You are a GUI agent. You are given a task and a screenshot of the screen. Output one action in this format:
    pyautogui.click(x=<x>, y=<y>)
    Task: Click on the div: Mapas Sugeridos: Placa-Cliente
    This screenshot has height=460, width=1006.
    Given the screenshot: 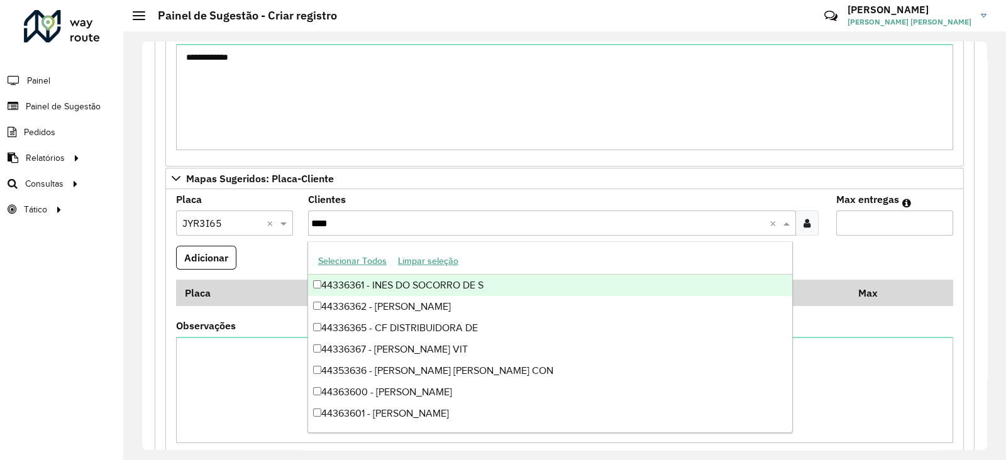 What is the action you would take?
    pyautogui.click(x=565, y=325)
    